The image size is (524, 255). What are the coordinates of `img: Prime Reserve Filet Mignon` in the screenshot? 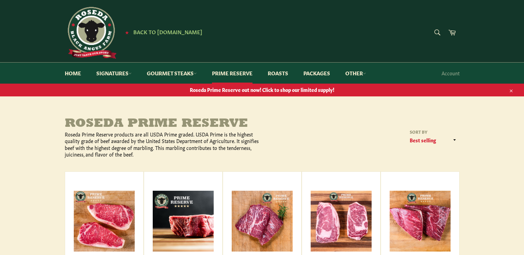 It's located at (183, 222).